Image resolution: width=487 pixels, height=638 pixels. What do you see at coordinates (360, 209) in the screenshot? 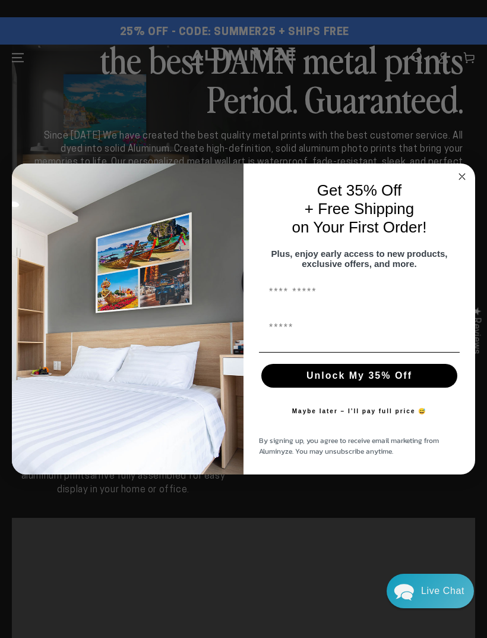
I see `span: + Free Shipping` at bounding box center [360, 209].